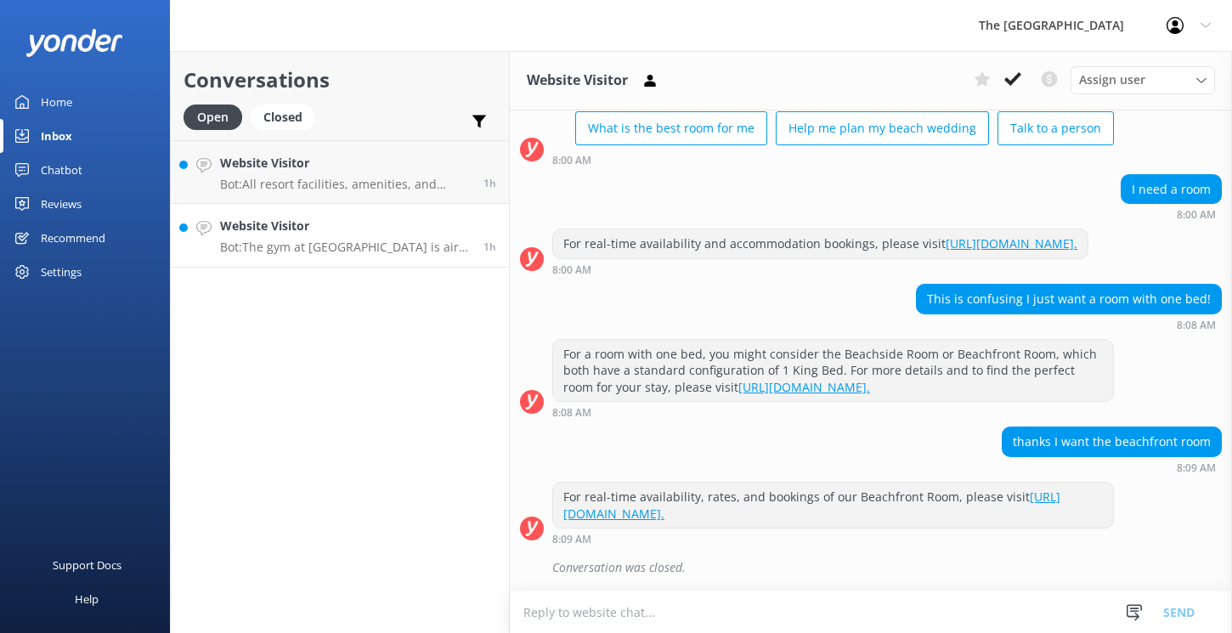 This screenshot has width=1232, height=633. Describe the element at coordinates (1143, 80) in the screenshot. I see `div: Assign User` at that location.